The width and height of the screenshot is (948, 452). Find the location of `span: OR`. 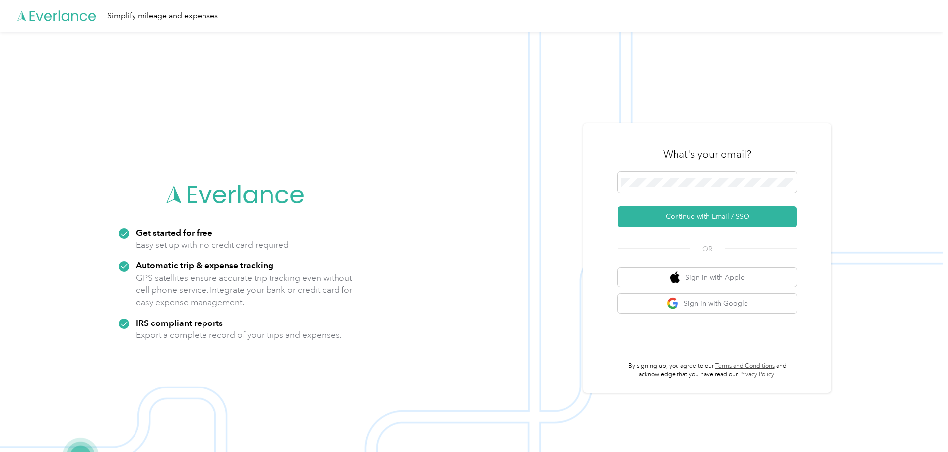

span: OR is located at coordinates (707, 249).